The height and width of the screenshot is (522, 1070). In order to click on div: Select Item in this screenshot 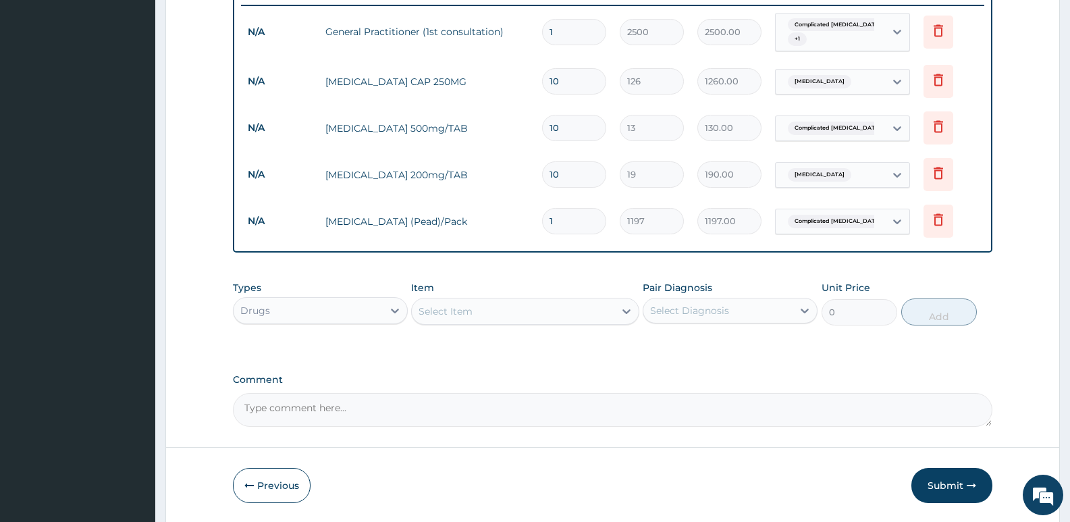, I will do `click(446, 311)`.